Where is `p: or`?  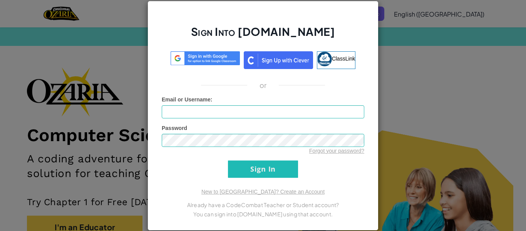
p: or is located at coordinates (263, 85).